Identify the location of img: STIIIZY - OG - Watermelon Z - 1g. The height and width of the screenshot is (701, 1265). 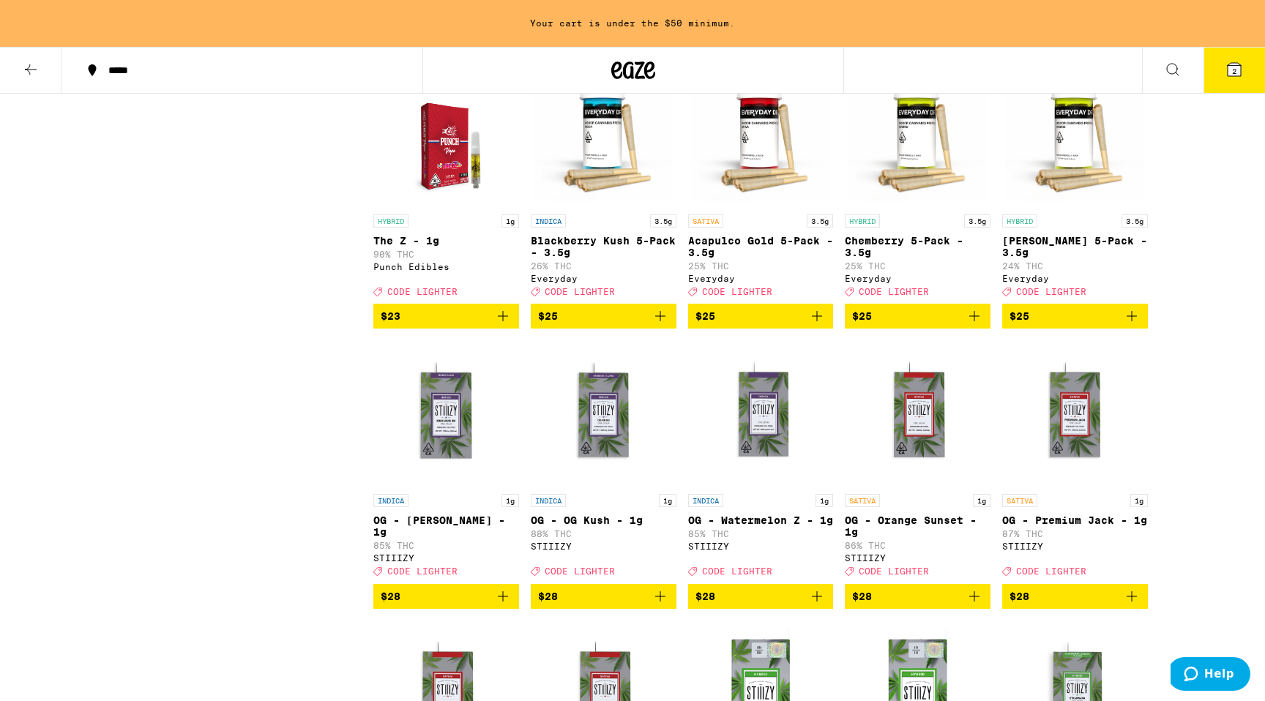
(760, 414).